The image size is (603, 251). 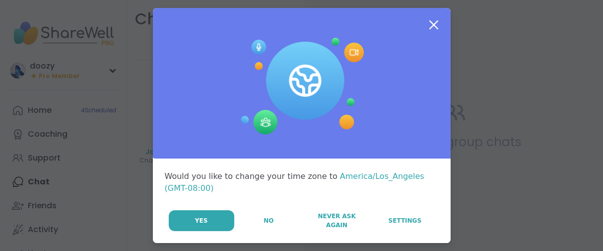 What do you see at coordinates (405, 220) in the screenshot?
I see `span: Settings` at bounding box center [405, 220].